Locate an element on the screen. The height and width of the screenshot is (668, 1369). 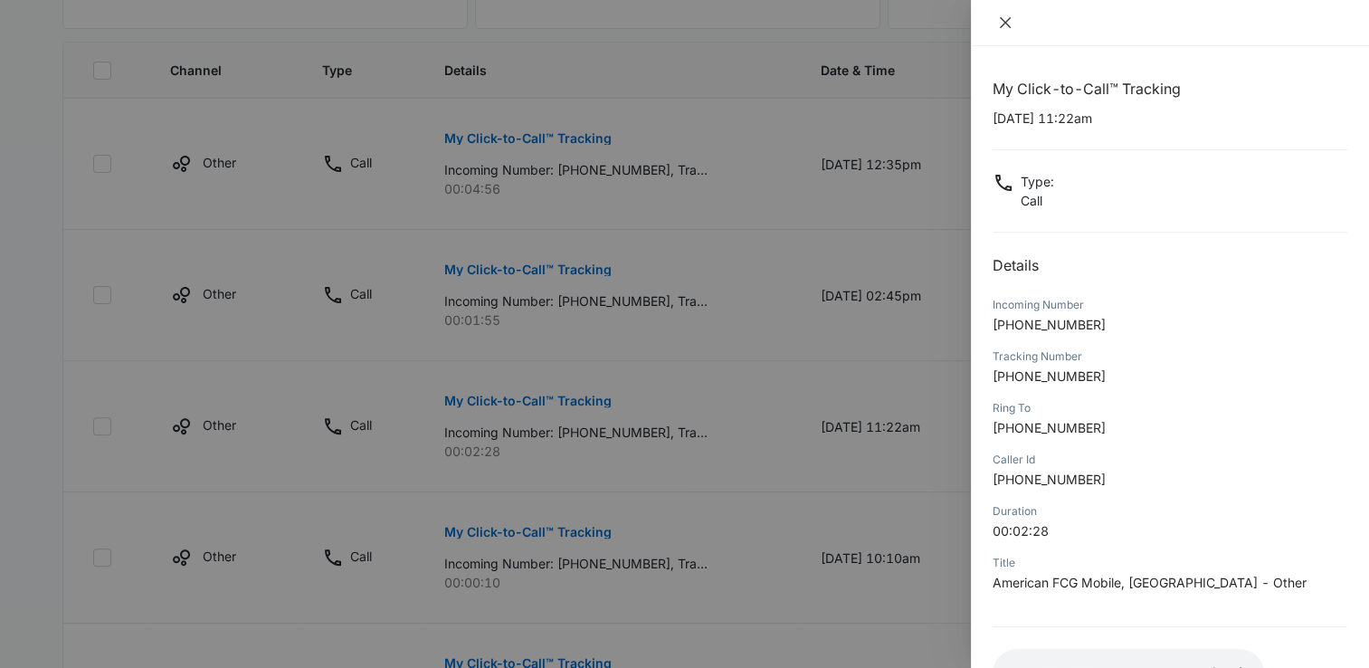
button: Close is located at coordinates (1005, 23).